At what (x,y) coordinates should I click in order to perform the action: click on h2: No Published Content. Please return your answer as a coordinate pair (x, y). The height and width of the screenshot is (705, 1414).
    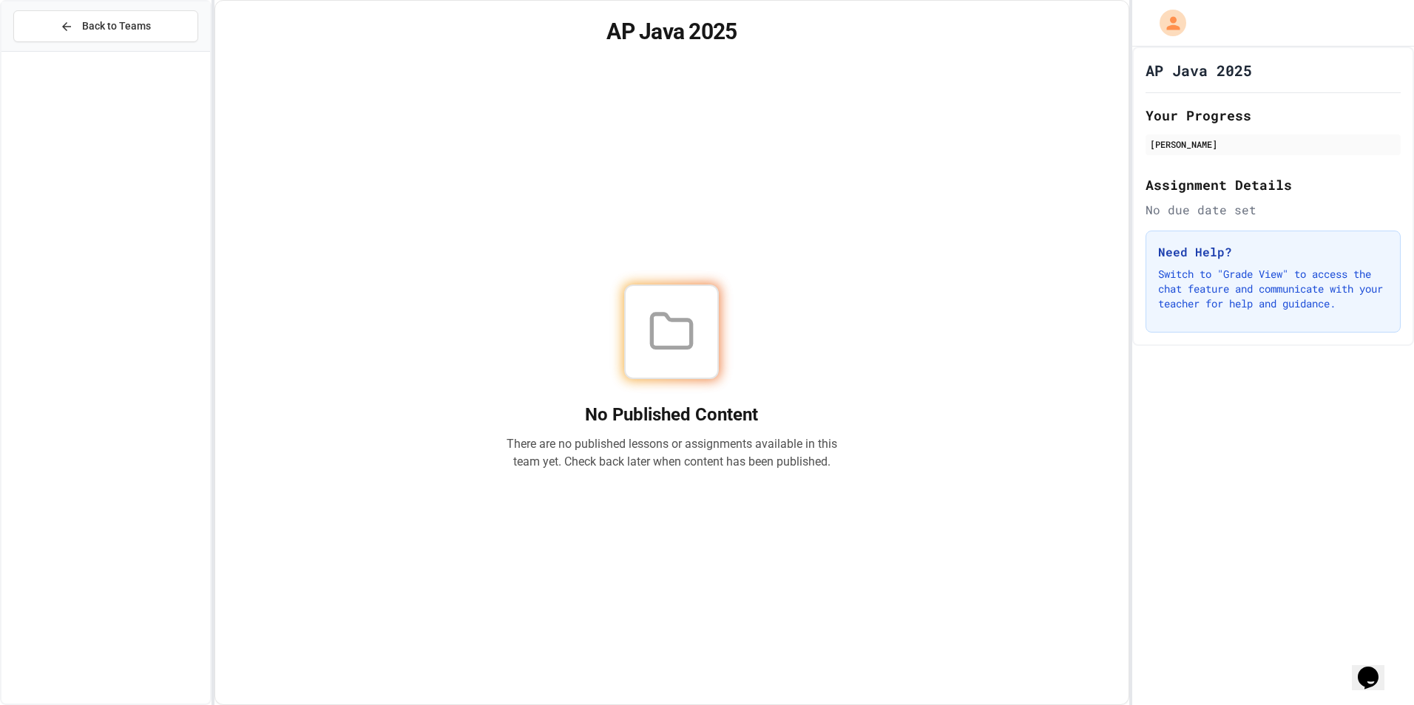
    Looking at the image, I should click on (671, 415).